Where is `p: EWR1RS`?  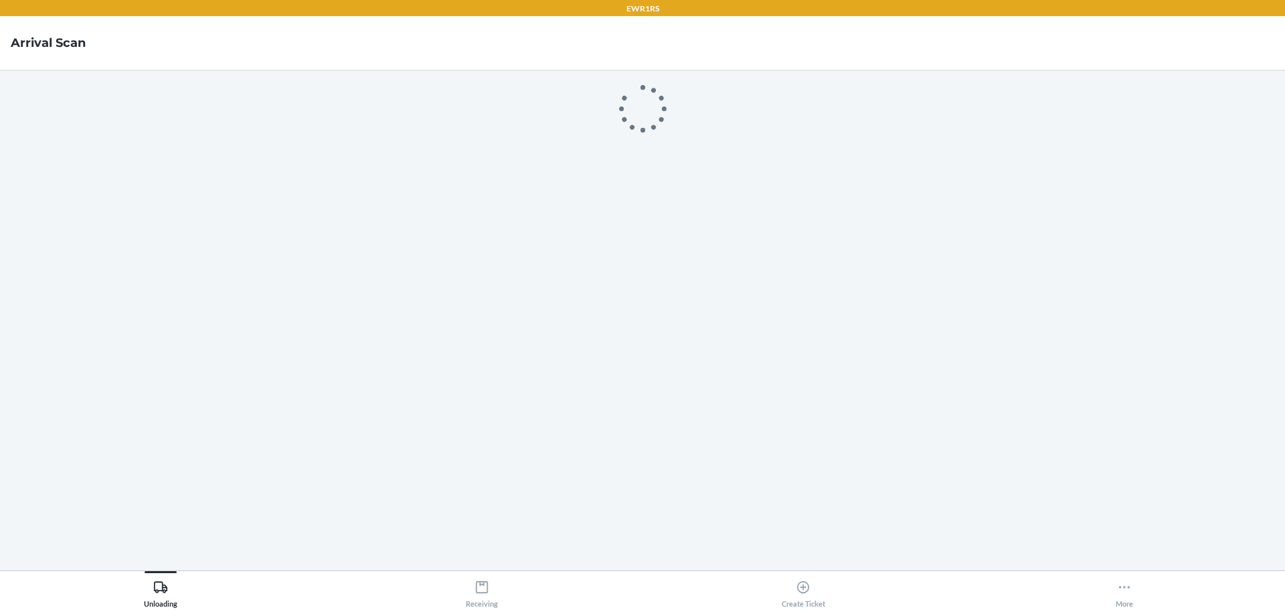
p: EWR1RS is located at coordinates (642, 9).